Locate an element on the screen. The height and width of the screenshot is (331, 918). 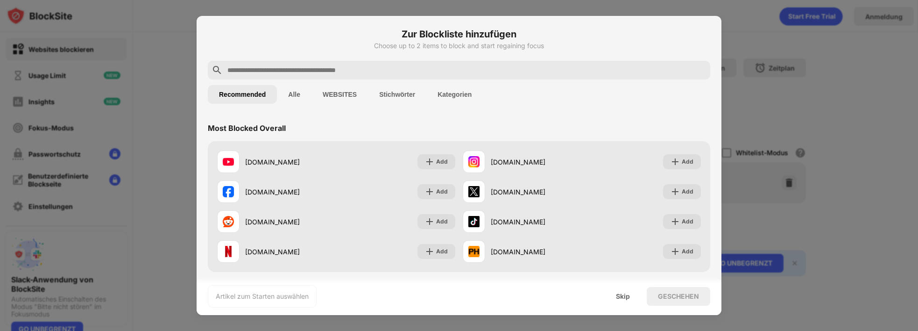
button: Stichwörter is located at coordinates (397, 94).